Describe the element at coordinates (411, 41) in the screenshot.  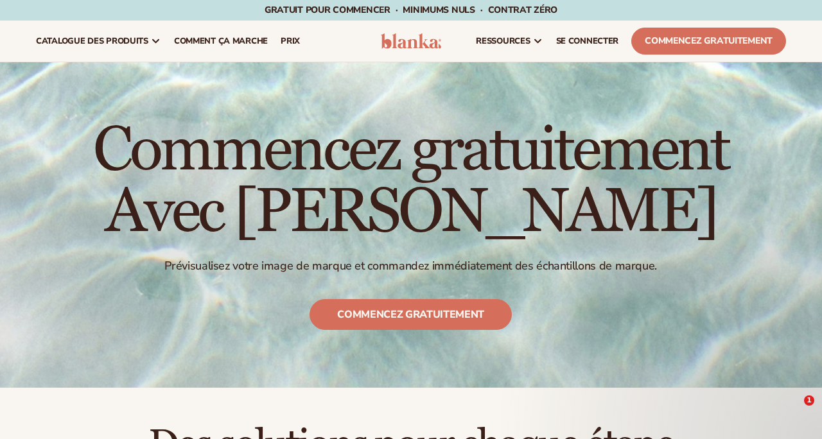
I see `img: Logo` at that location.